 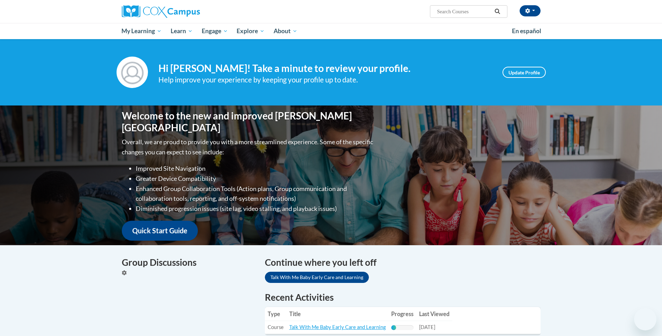 I want to click on li: Greater Device Compatibility, so click(x=255, y=178).